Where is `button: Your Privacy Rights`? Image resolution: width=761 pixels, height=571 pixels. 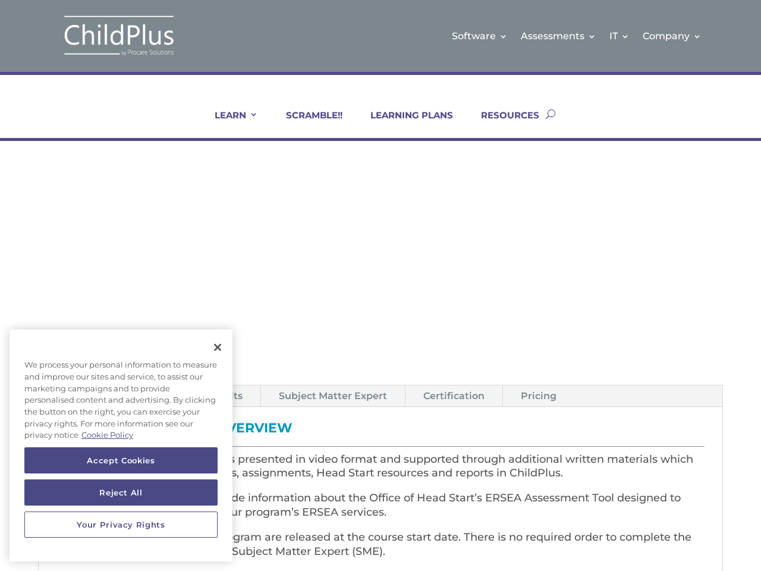 button: Your Privacy Rights is located at coordinates (121, 525).